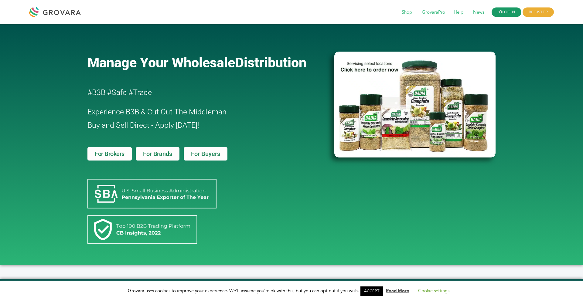 This screenshot has height=301, width=583. Describe the element at coordinates (458, 12) in the screenshot. I see `a: Help` at that location.